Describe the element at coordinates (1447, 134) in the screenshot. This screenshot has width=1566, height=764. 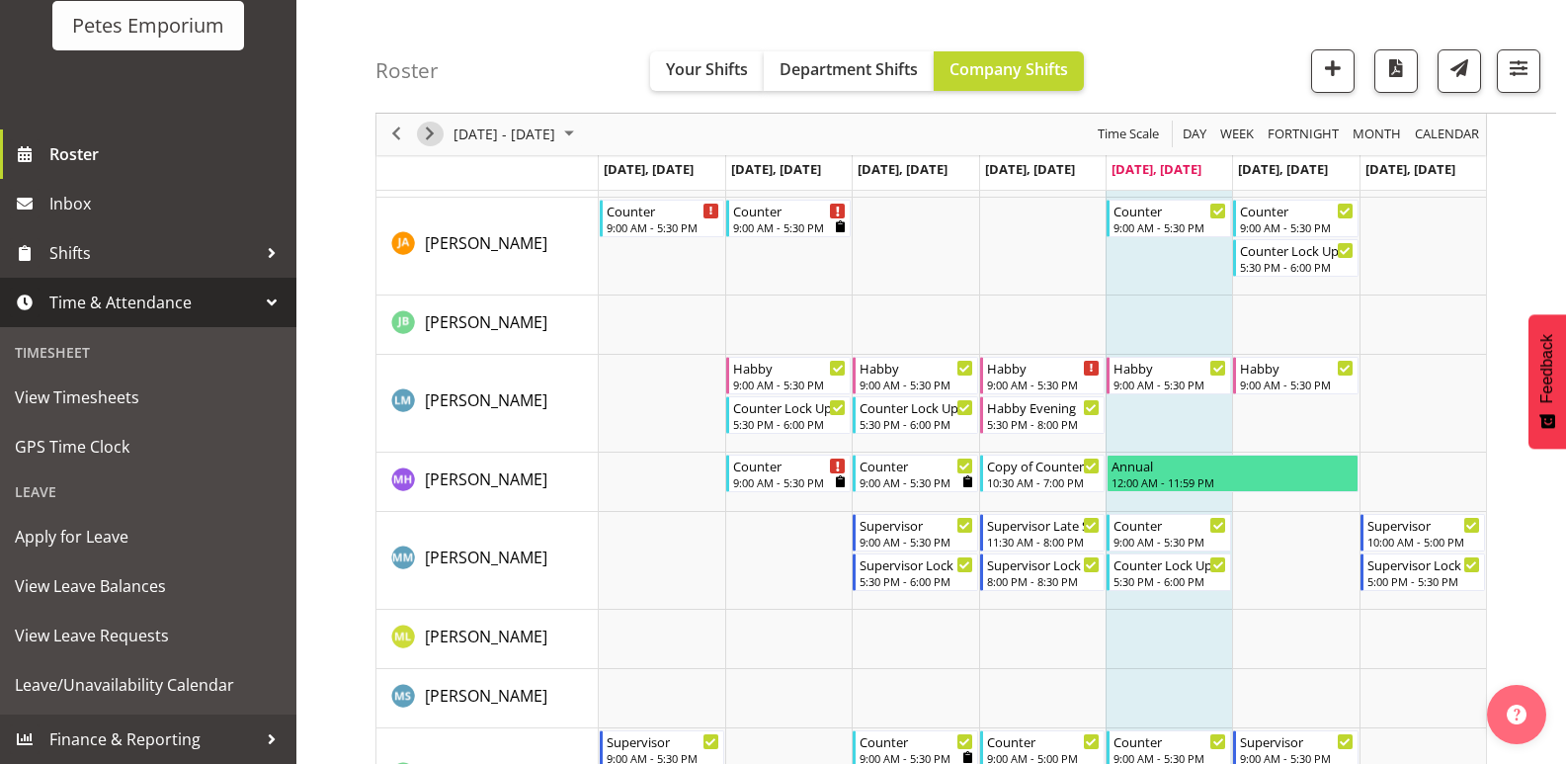
I see `button: Month` at that location.